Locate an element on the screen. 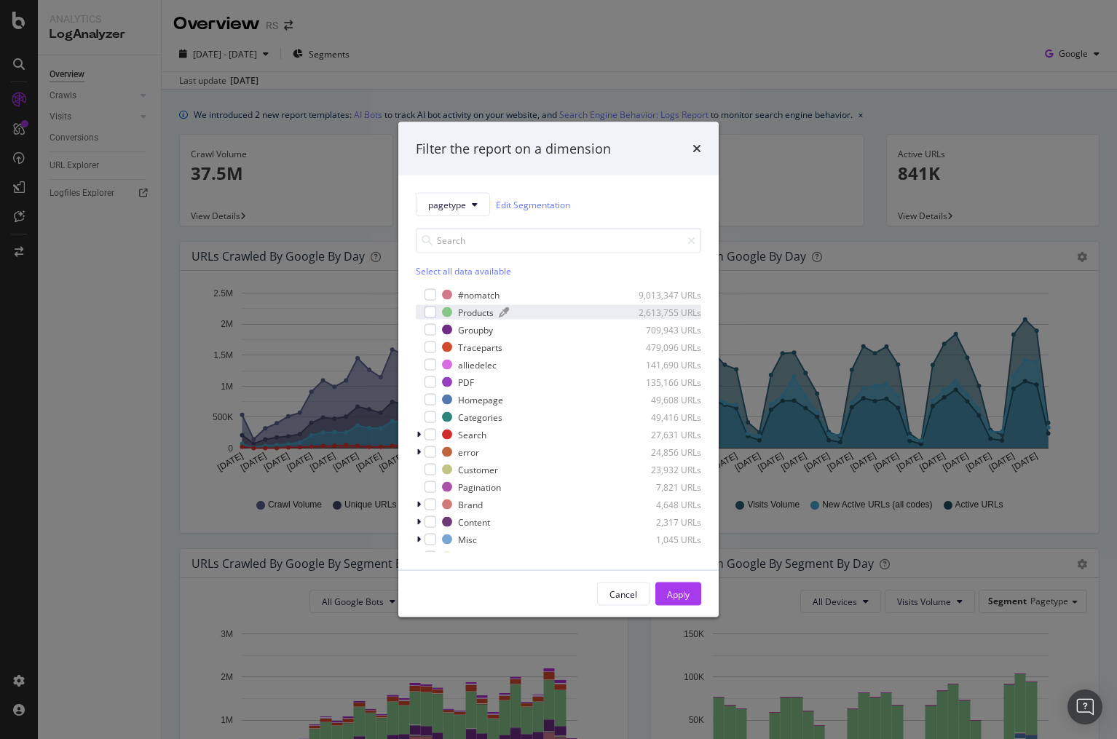 Image resolution: width=1117 pixels, height=739 pixels. div: Select all data available is located at coordinates (559, 271).